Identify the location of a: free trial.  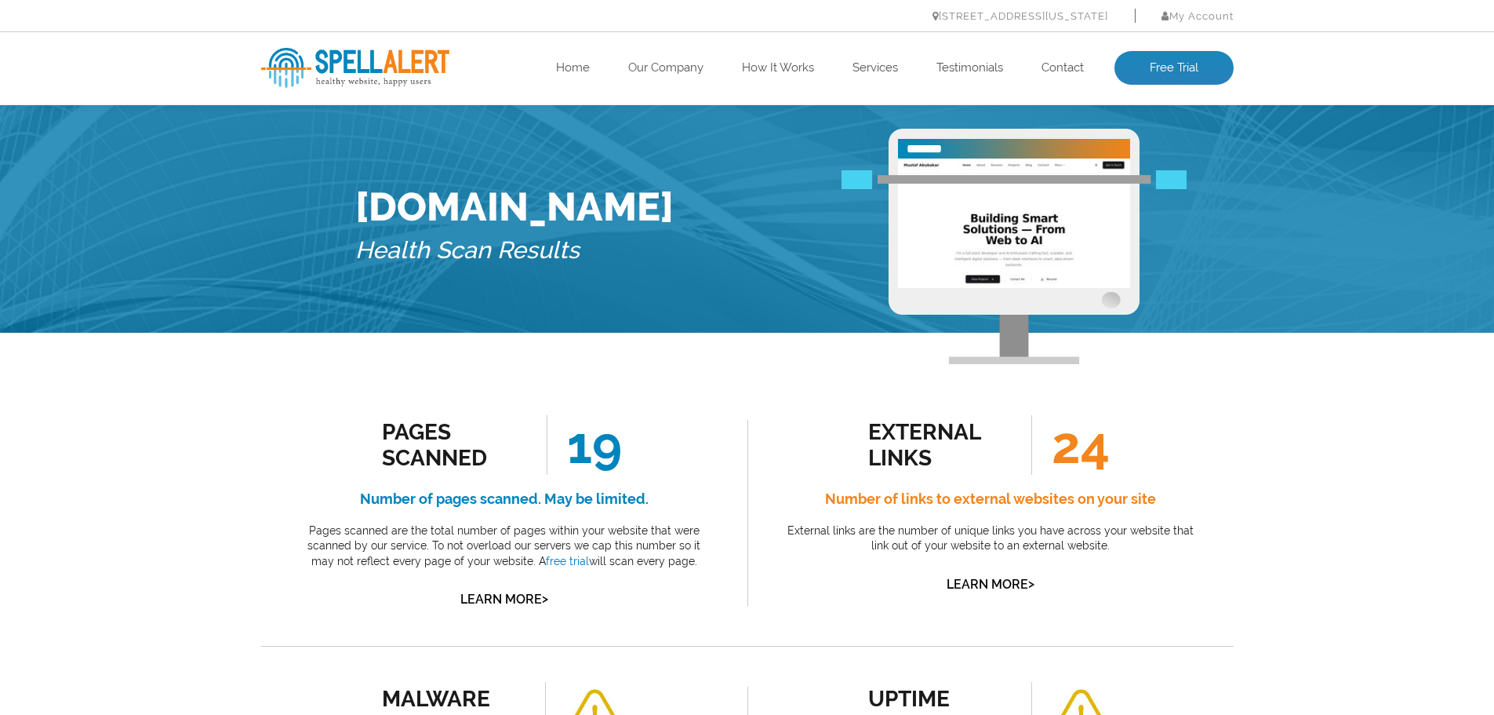
(567, 561).